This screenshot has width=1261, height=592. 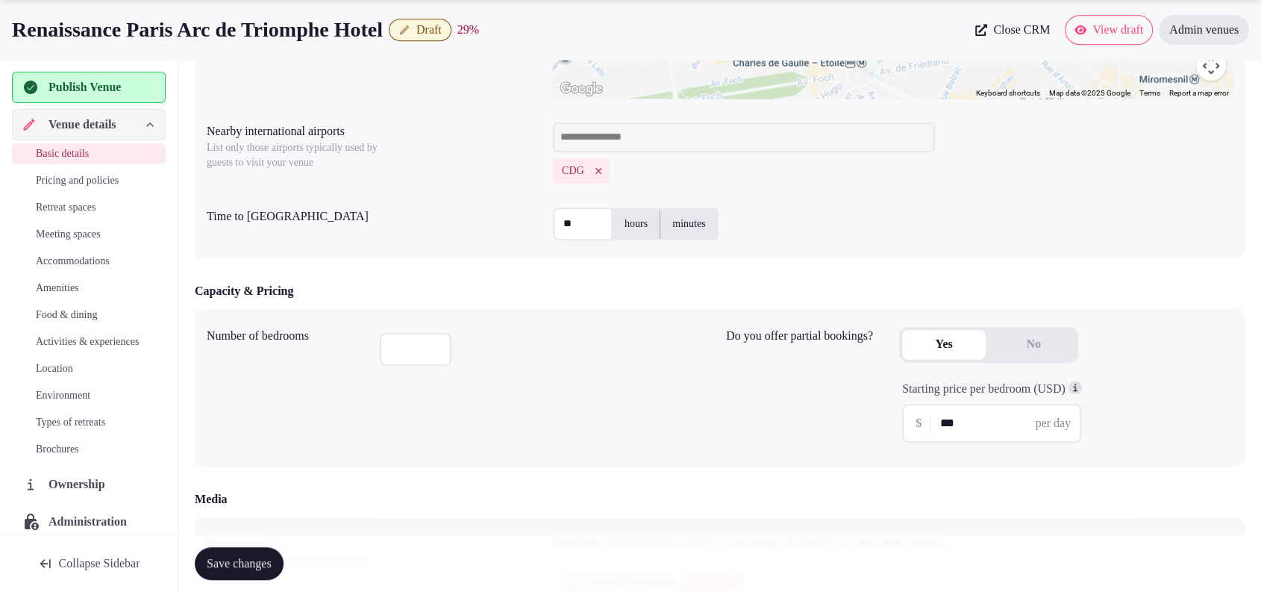 I want to click on span: Draft, so click(x=429, y=30).